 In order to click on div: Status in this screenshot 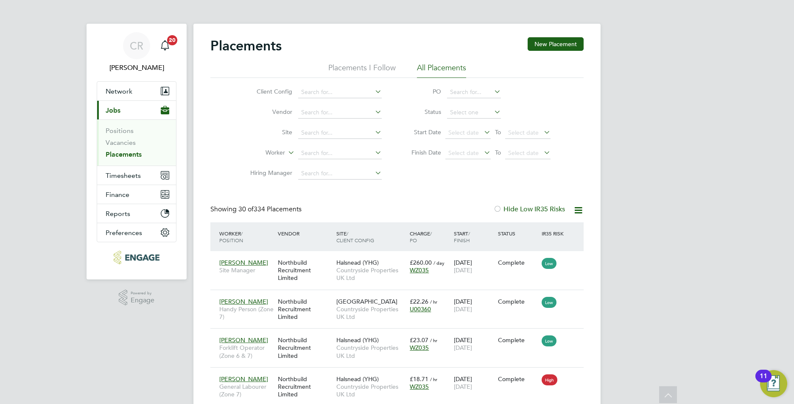, I will do `click(518, 234)`.